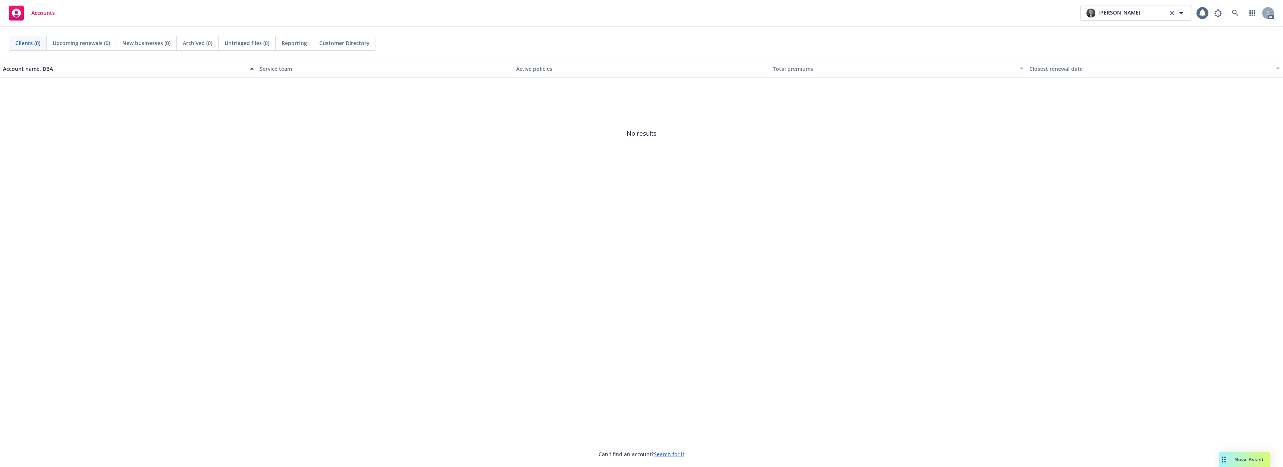 This screenshot has width=1283, height=467. Describe the element at coordinates (898, 69) in the screenshot. I see `button: Total premiums` at that location.